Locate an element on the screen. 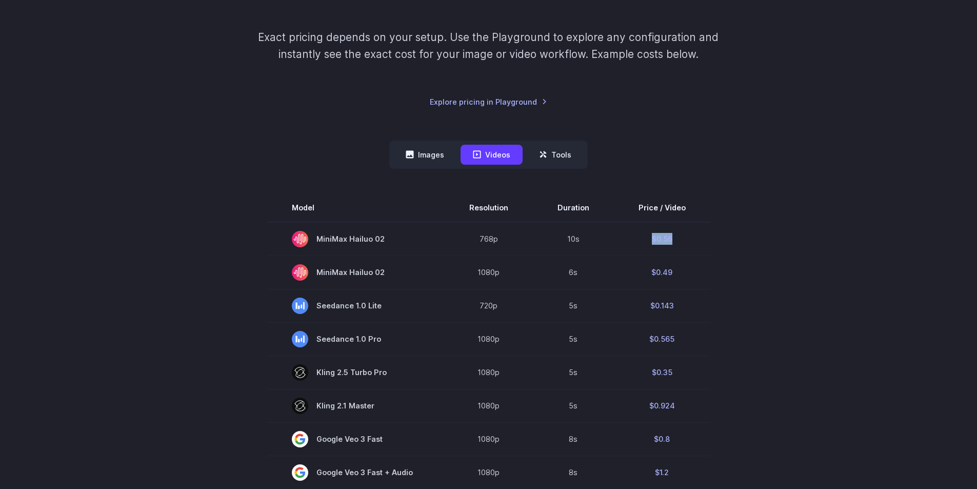 Image resolution: width=977 pixels, height=489 pixels. th: Resolution is located at coordinates (489, 208).